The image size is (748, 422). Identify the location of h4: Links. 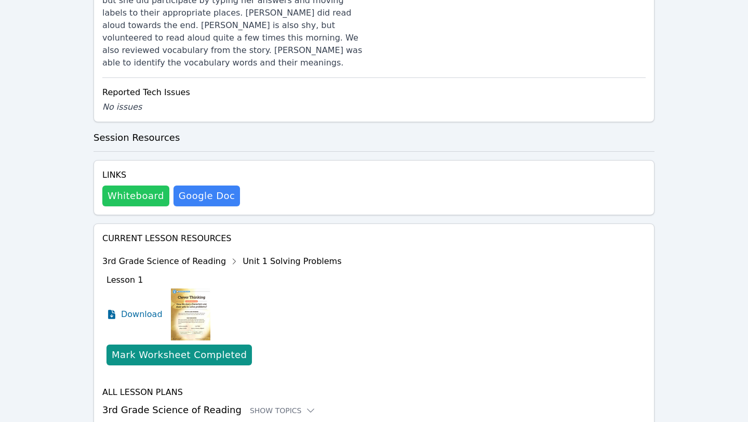
(171, 175).